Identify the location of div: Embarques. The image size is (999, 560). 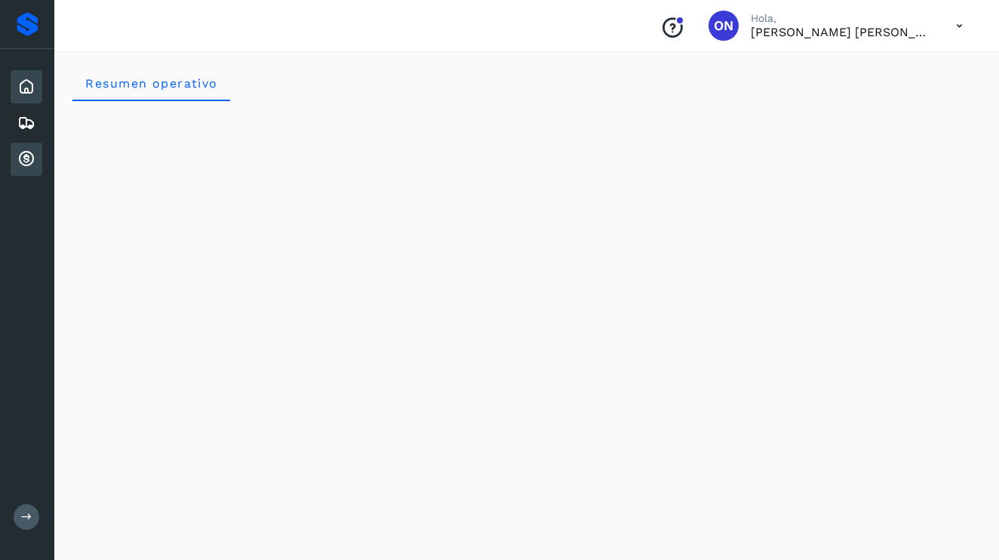
(26, 123).